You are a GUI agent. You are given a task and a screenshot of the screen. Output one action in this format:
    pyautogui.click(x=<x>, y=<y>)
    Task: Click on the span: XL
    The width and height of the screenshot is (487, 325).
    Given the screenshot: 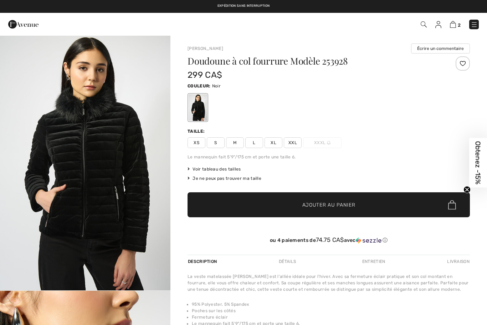 What is the action you would take?
    pyautogui.click(x=273, y=143)
    